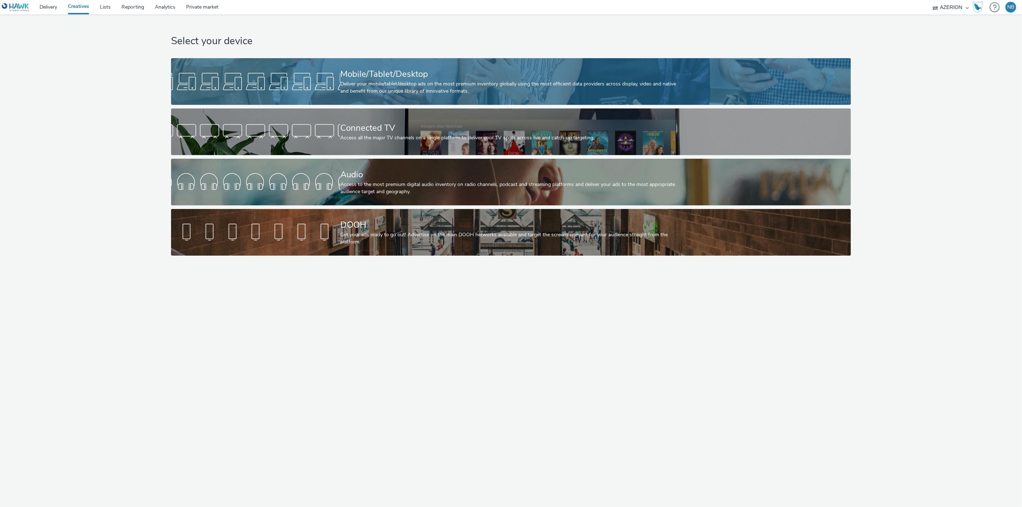 Image resolution: width=1022 pixels, height=507 pixels. What do you see at coordinates (1011, 7) in the screenshot?
I see `div: NB` at bounding box center [1011, 7].